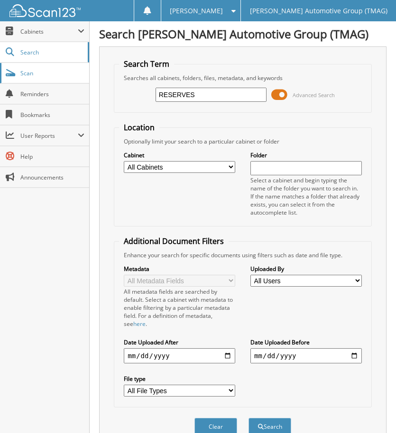  What do you see at coordinates (242, 141) in the screenshot?
I see `div: Optionally limit your search to a particular cabinet or folder` at bounding box center [242, 141].